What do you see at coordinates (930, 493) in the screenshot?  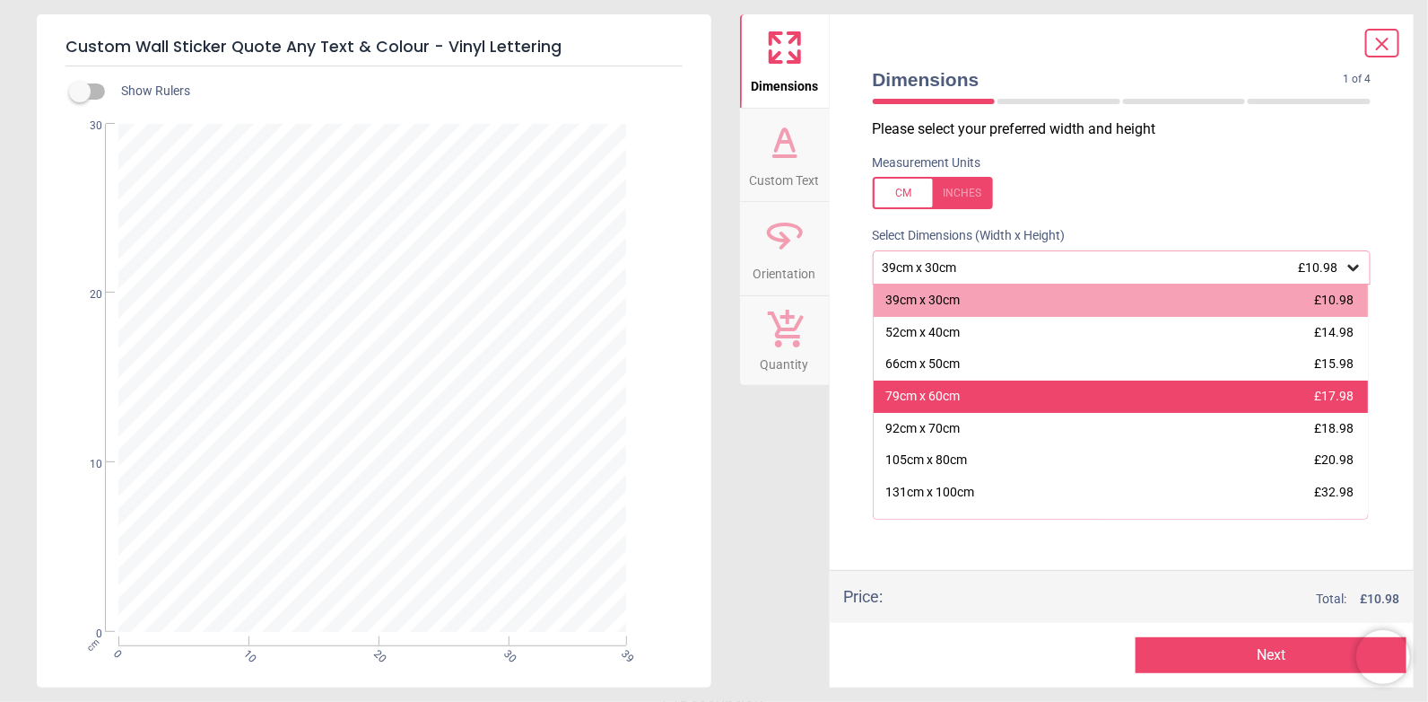 I see `div: 131cm x 100cm` at bounding box center [930, 493].